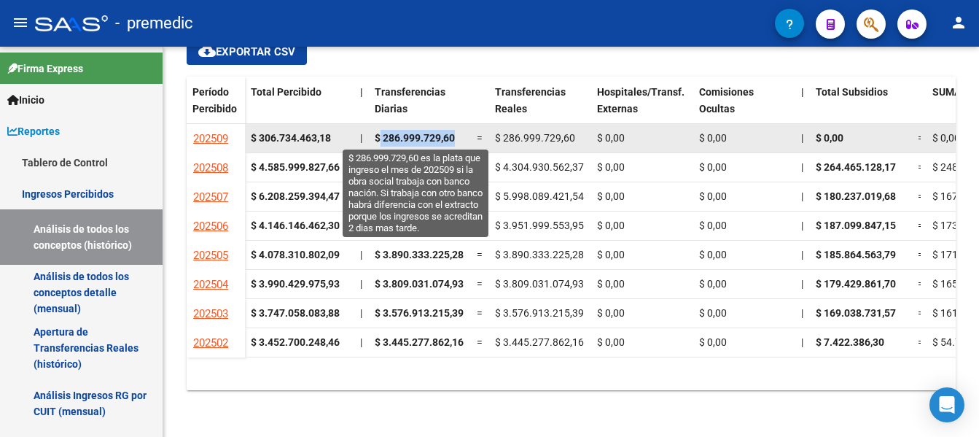 The width and height of the screenshot is (979, 437). What do you see at coordinates (246, 52) in the screenshot?
I see `span: Exportar CSV` at bounding box center [246, 52].